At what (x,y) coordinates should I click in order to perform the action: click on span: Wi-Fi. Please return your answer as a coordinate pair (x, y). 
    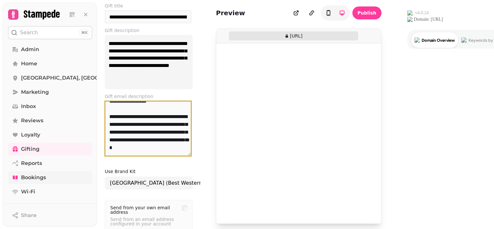
    Looking at the image, I should click on (28, 192).